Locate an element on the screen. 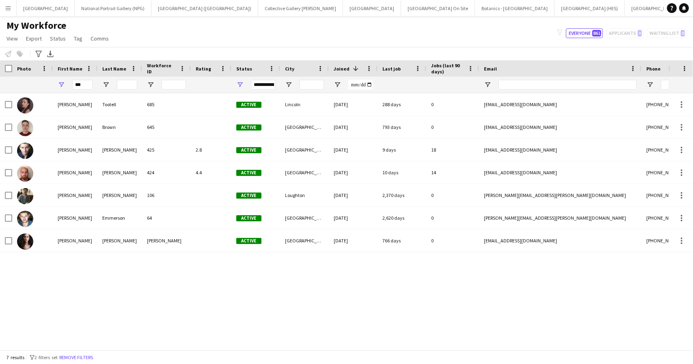  a: Tag is located at coordinates (78, 39).